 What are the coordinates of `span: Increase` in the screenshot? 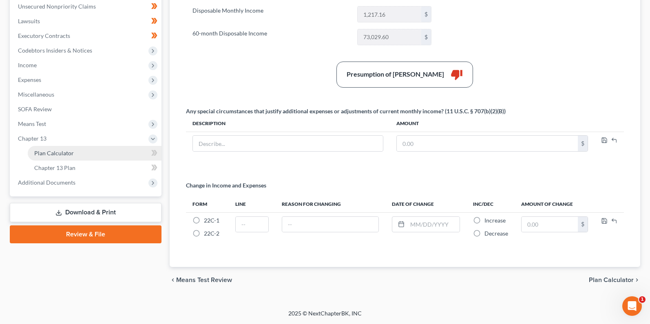 It's located at (495, 220).